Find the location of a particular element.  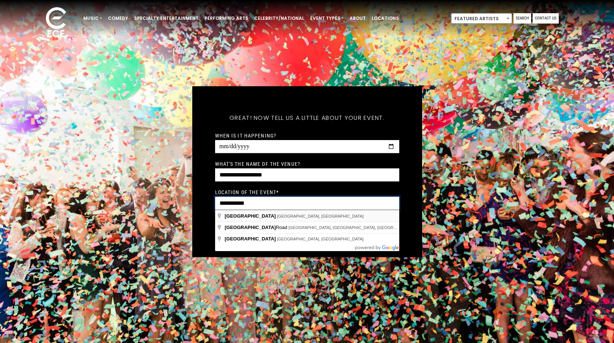

a: Music is located at coordinates (92, 18).